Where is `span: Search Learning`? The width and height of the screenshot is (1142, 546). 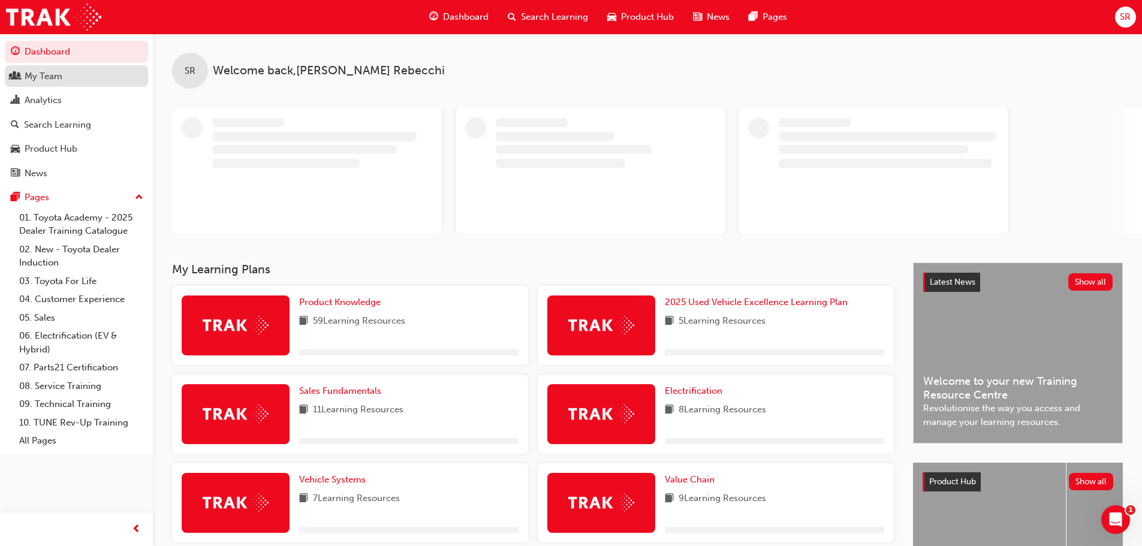
span: Search Learning is located at coordinates (555, 17).